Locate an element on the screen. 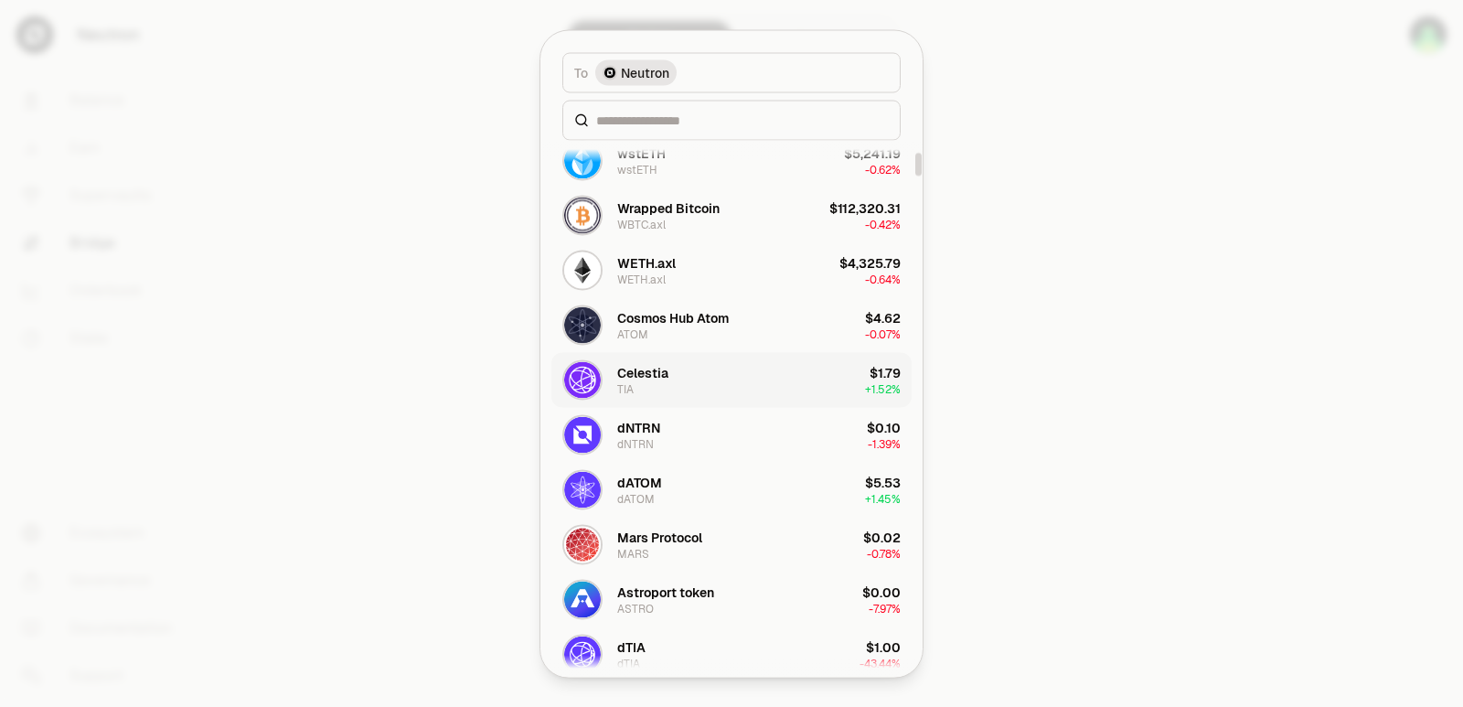 The image size is (1463, 707). span: + 1.52% is located at coordinates (882, 389).